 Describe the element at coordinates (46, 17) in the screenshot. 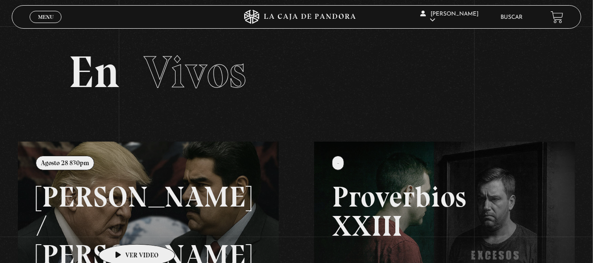

I see `span: Menu` at that location.